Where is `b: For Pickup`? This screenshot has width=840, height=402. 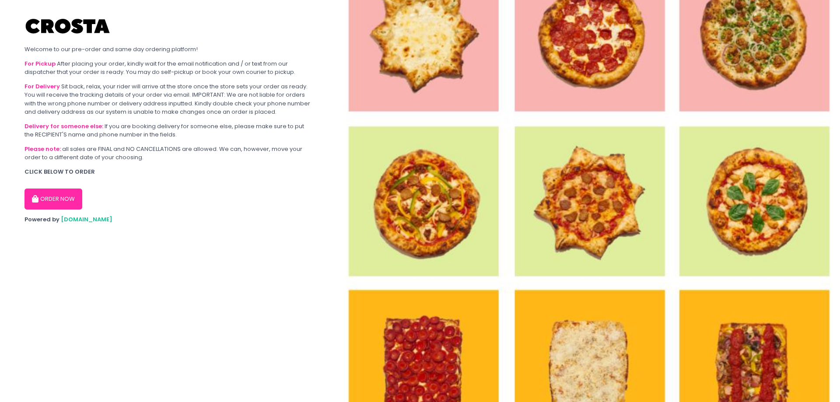
b: For Pickup is located at coordinates (40, 63).